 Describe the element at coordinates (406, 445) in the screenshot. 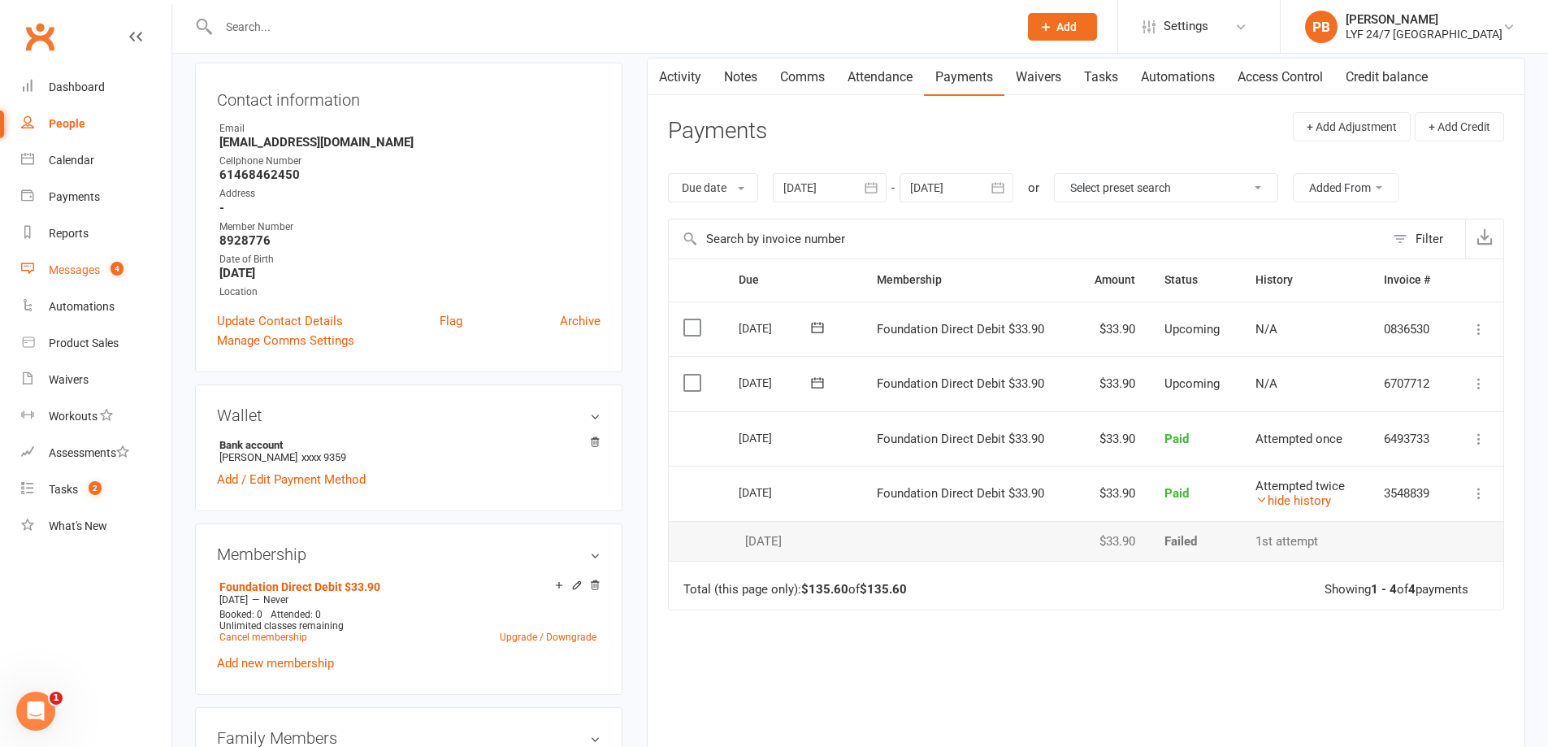

I see `strong: Bank account` at that location.